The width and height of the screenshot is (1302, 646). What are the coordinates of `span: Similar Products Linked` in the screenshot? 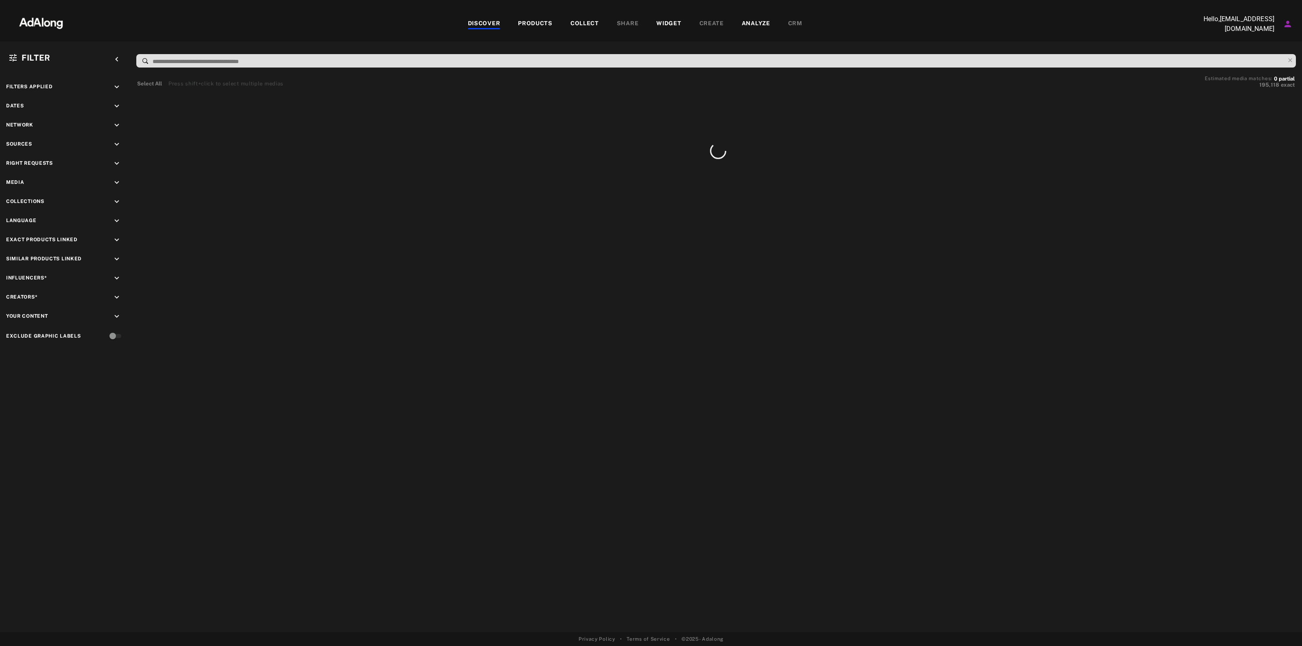 It's located at (44, 259).